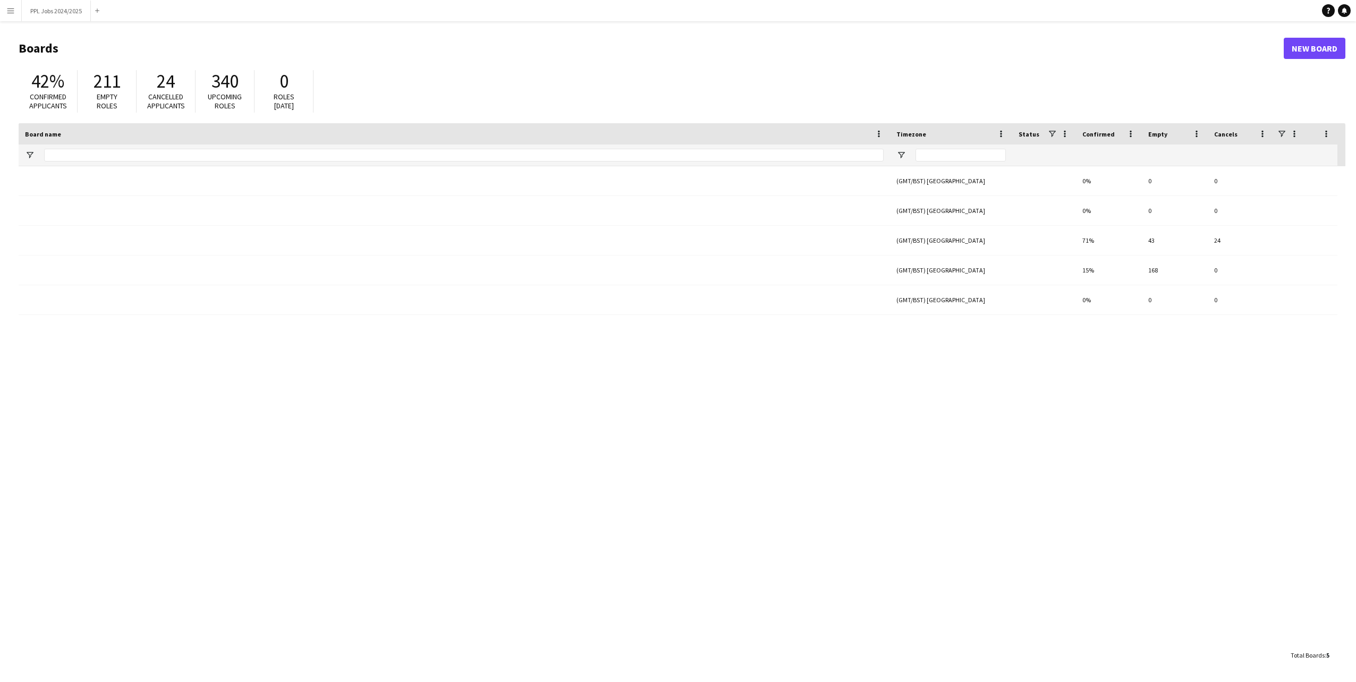  What do you see at coordinates (48, 101) in the screenshot?
I see `span: Confirmed applicants` at bounding box center [48, 101].